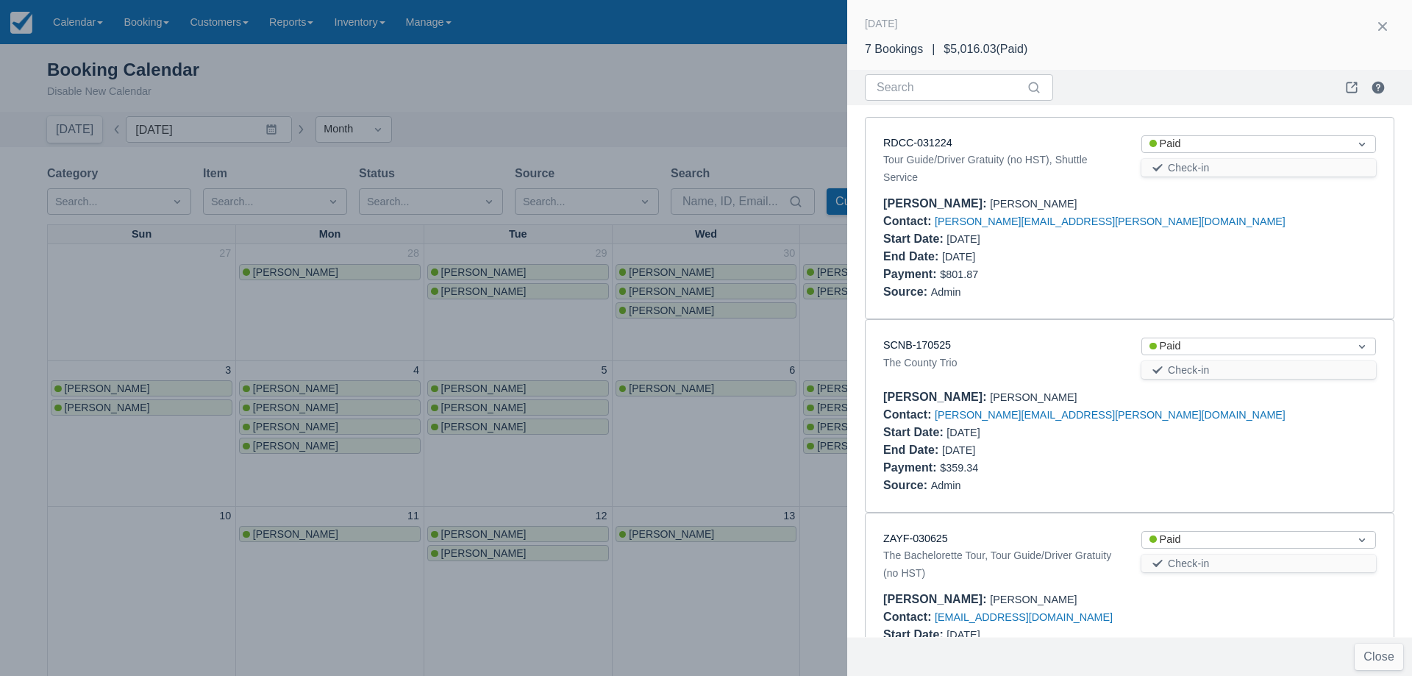  What do you see at coordinates (918, 143) in the screenshot?
I see `a: RDCC-031224` at bounding box center [918, 143].